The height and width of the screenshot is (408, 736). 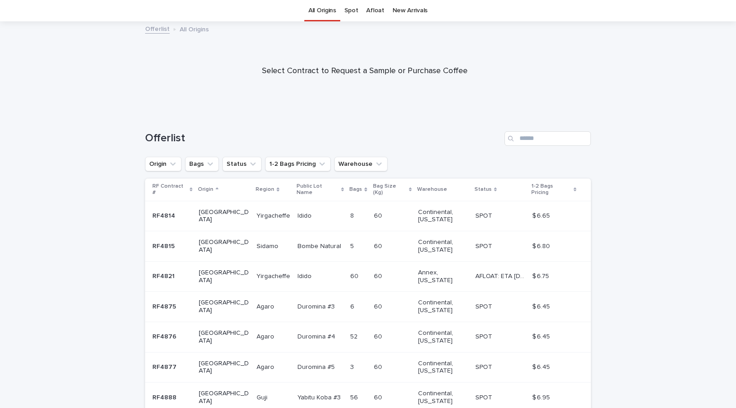 I want to click on p: $ 6.95, so click(x=542, y=397).